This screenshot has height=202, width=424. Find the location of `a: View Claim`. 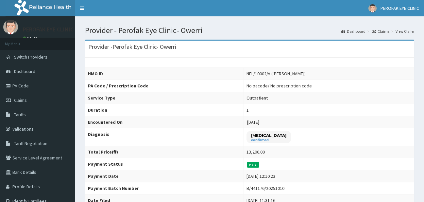

a: View Claim is located at coordinates (404, 31).